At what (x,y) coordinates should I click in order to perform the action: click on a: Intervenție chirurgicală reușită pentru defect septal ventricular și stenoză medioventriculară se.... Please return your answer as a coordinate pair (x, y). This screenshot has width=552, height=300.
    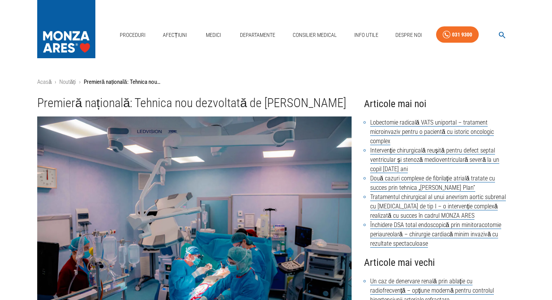
    Looking at the image, I should click on (435, 160).